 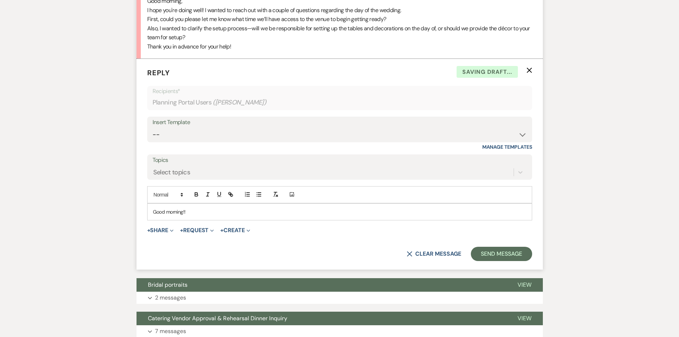 I want to click on p: Good morning!!, so click(x=340, y=212).